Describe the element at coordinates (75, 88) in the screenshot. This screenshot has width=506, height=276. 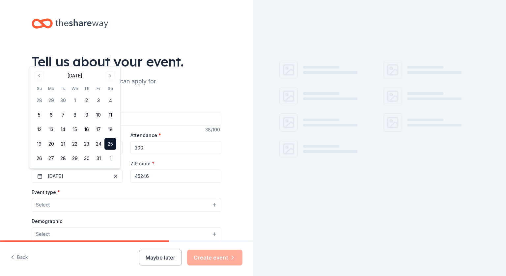
I see `th: Wednesday` at that location.